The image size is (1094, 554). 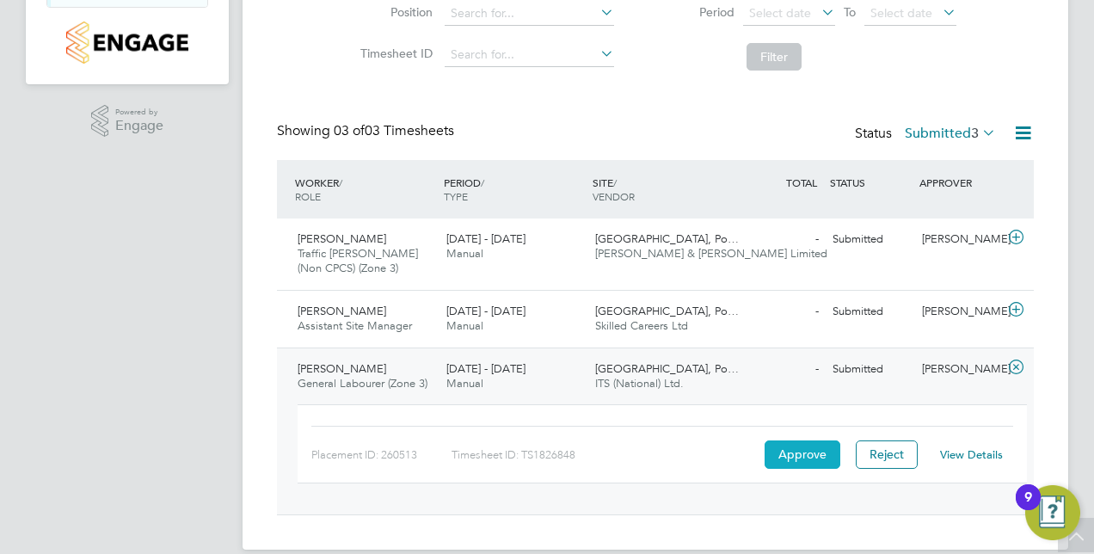 What do you see at coordinates (927, 134) in the screenshot?
I see `div: Status` at bounding box center [927, 134].